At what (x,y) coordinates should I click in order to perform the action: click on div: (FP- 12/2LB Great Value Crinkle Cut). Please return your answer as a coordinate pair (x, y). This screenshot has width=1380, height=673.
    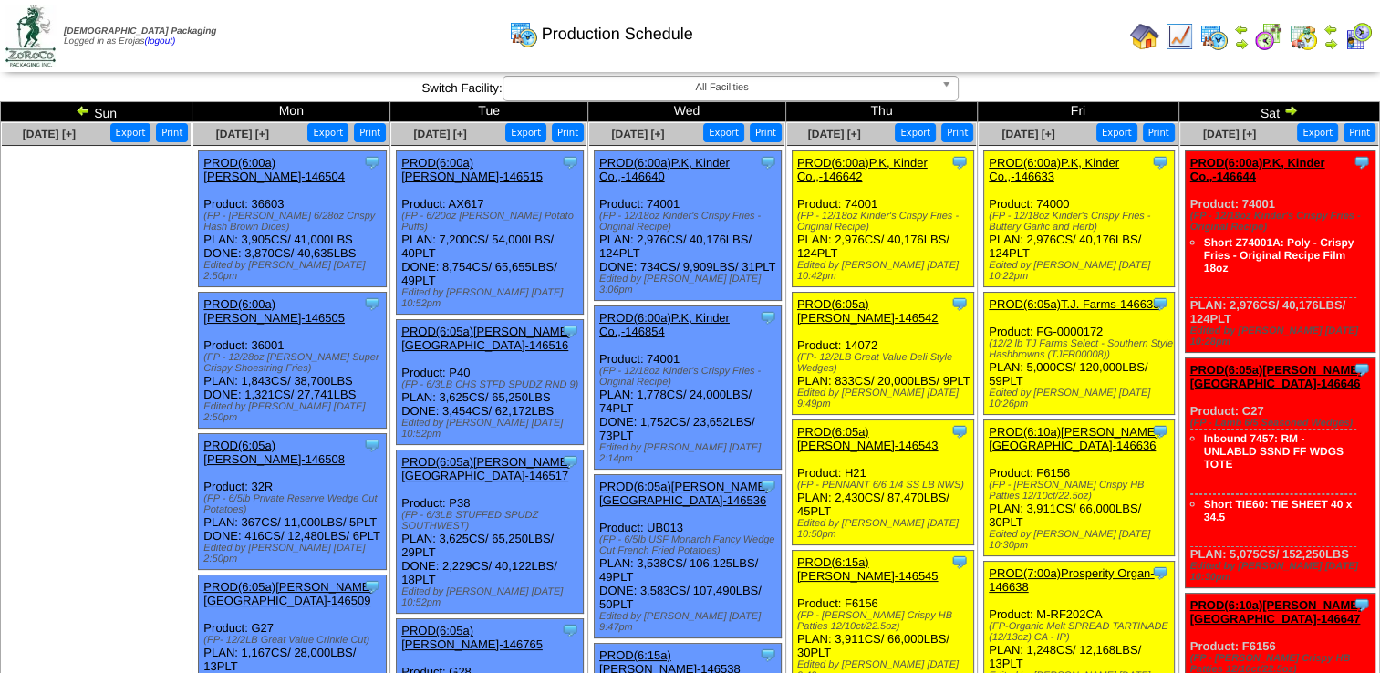
    Looking at the image, I should click on (294, 640).